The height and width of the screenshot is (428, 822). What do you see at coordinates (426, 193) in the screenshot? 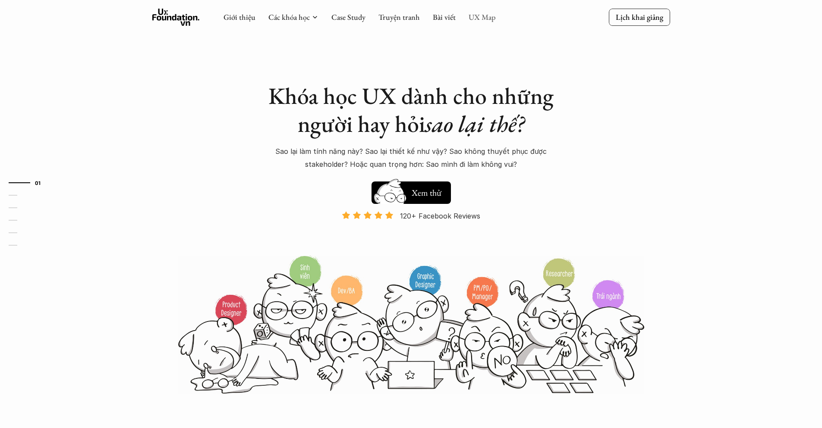
I see `h5: Xem thử` at bounding box center [426, 193].